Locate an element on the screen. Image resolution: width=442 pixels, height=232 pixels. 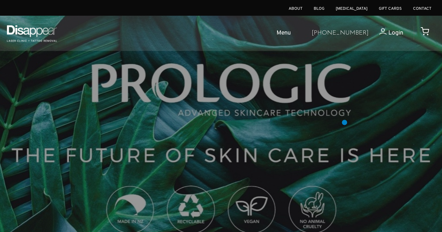
a: Contact is located at coordinates (422, 9).